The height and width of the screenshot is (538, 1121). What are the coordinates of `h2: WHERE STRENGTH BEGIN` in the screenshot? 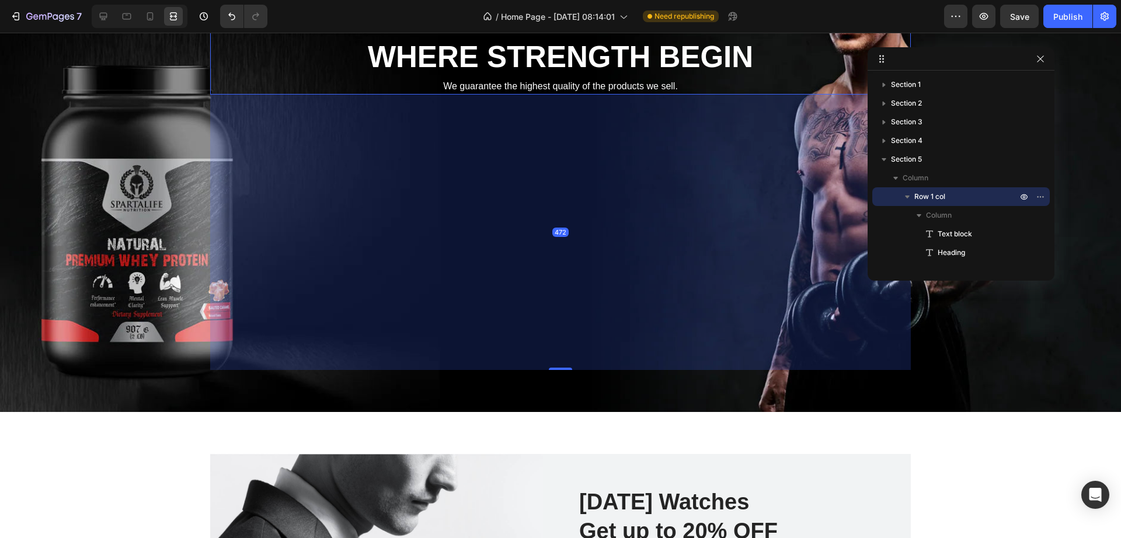 It's located at (560, 25).